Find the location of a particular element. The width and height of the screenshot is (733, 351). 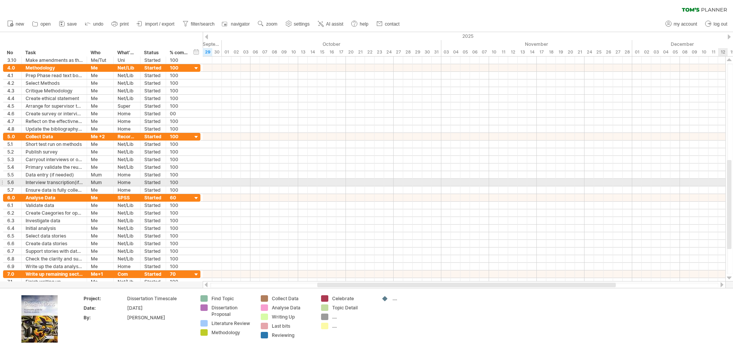

div: 6.8 is located at coordinates (12, 259).